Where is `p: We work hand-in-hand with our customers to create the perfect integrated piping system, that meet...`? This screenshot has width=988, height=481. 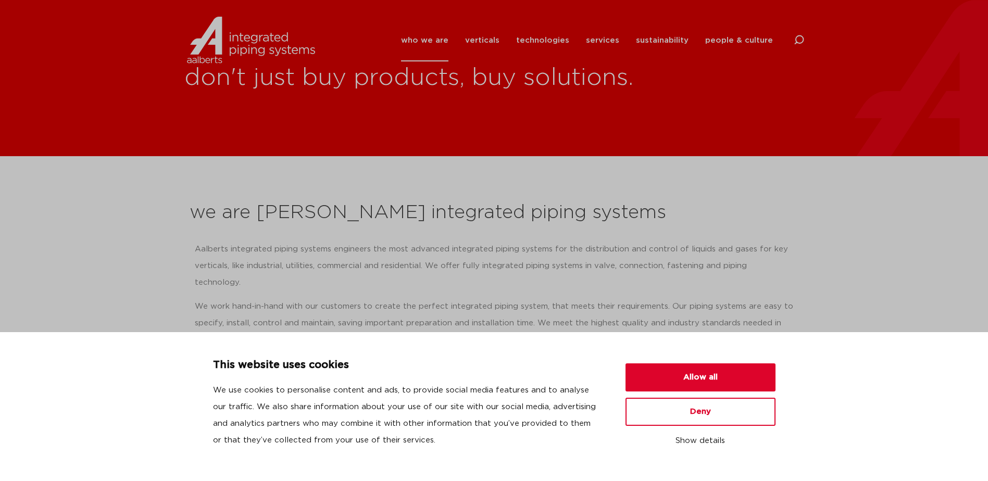
p: We work hand-in-hand with our customers to create the perfect integrated piping system, that meet... is located at coordinates (494, 324).